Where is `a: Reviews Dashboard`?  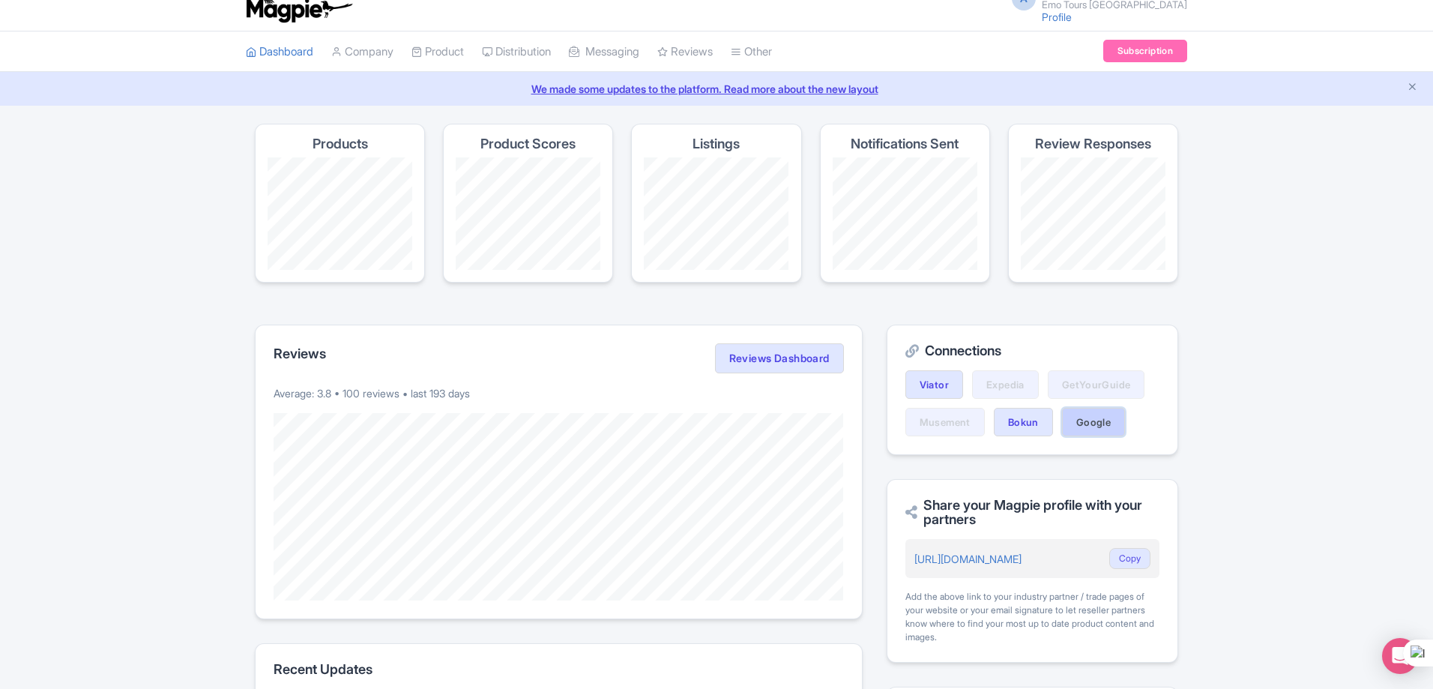 a: Reviews Dashboard is located at coordinates (779, 358).